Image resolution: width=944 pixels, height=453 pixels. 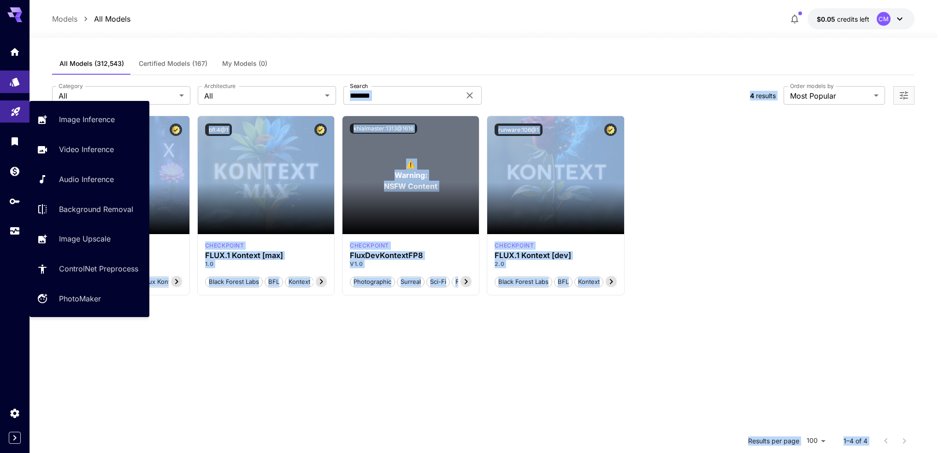 What do you see at coordinates (411, 264) in the screenshot?
I see `p: V1.0` at bounding box center [411, 264].